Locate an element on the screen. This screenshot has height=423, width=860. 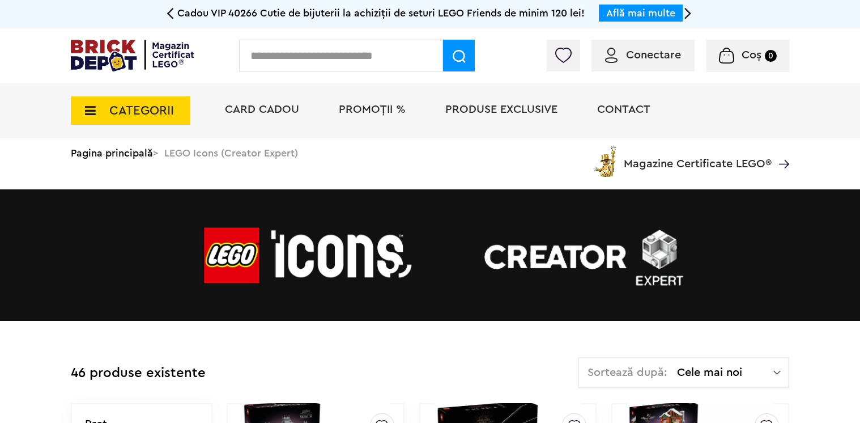
span: Contact is located at coordinates (624, 109).